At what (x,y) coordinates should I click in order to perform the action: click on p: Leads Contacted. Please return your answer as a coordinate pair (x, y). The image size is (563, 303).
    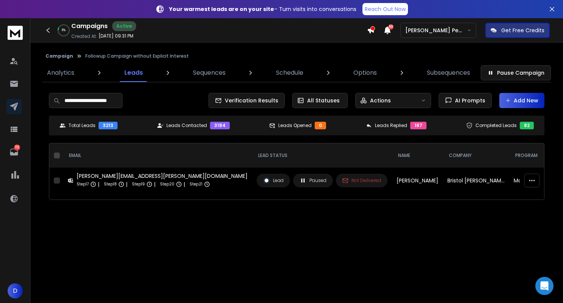
    Looking at the image, I should click on (187, 126).